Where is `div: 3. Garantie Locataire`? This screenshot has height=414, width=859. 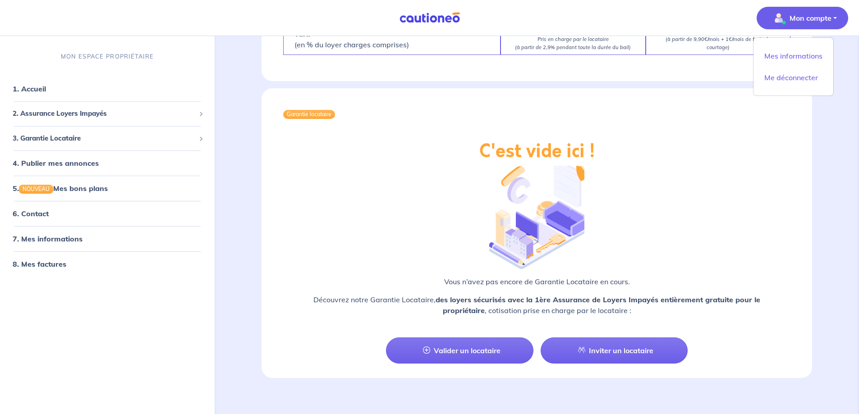 div: 3. Garantie Locataire is located at coordinates (107, 138).